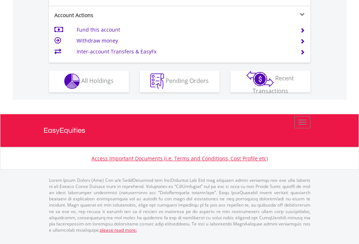  Describe the element at coordinates (180, 205) in the screenshot. I see `p: Lorem Ipsum Dolors (Ame) Con a/e SeddOeiusmod tem InciDiduntut Lab Etd mag aliquaen admin veniamq...` at that location.